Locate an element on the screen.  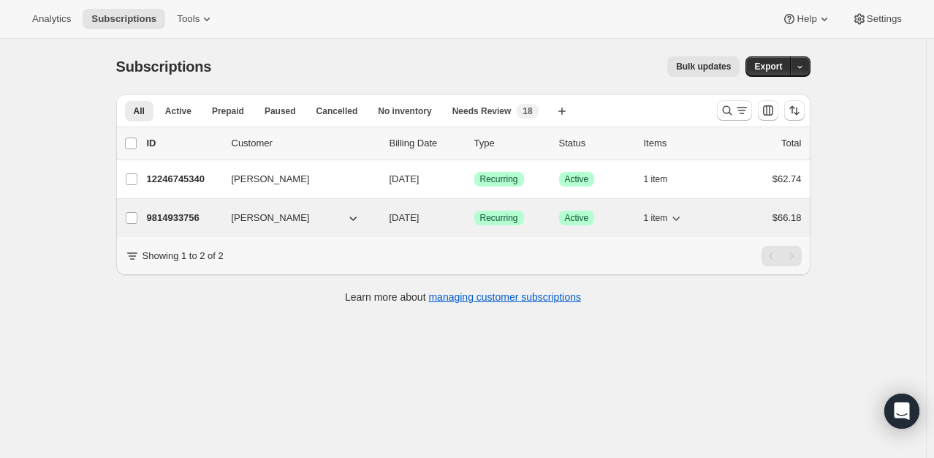
button: Settings is located at coordinates (877, 19).